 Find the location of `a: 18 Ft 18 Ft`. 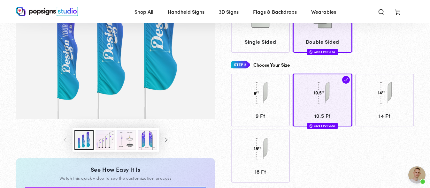

a: 18 Ft 18 Ft is located at coordinates (261, 156).